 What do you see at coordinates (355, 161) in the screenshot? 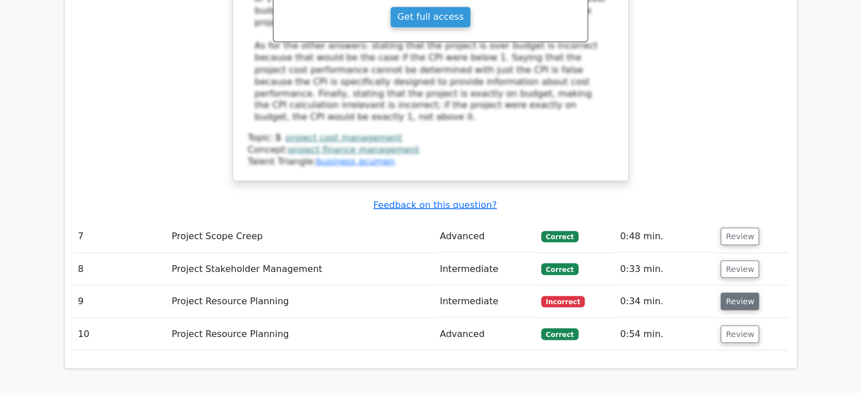
I see `a: business acumen` at bounding box center [355, 161].